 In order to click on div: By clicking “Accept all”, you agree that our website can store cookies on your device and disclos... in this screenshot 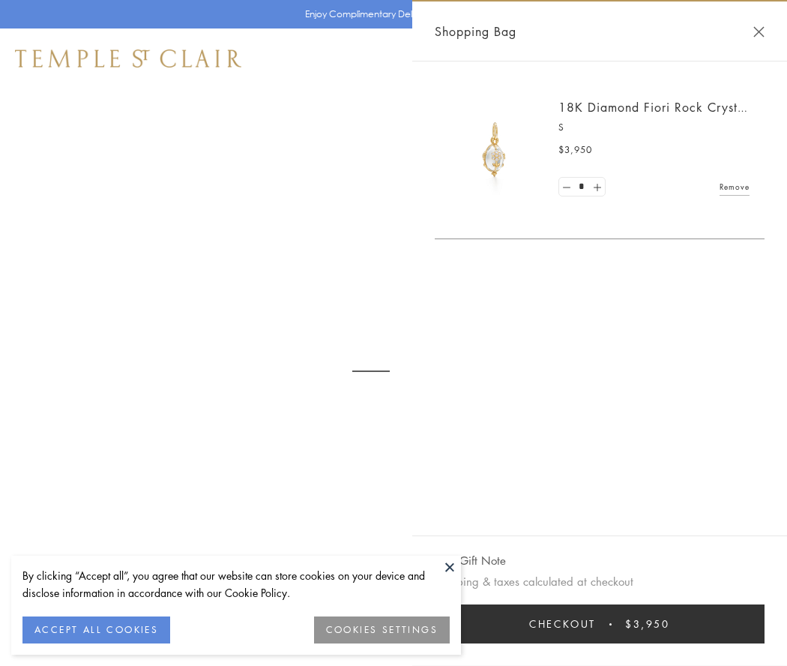, I will do `click(236, 584)`.